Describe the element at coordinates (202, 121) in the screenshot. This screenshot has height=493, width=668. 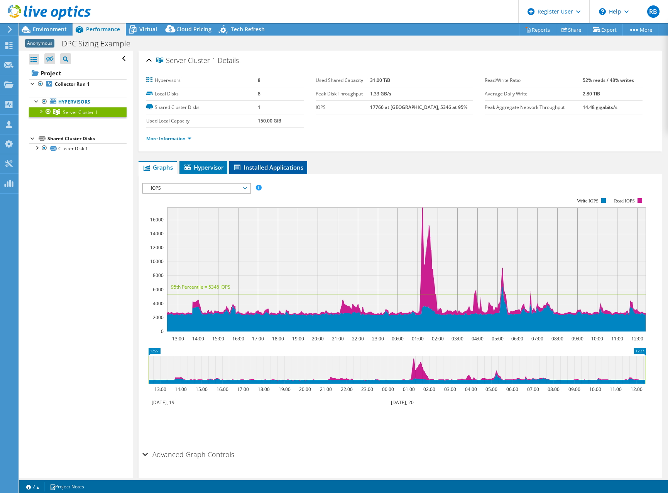
I see `label: Used Local Capacity` at that location.